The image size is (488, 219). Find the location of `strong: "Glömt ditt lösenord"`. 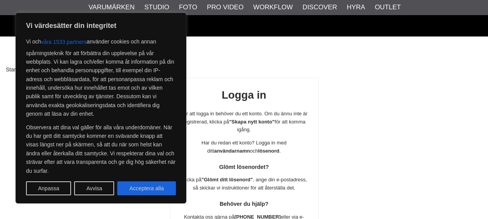

strong: "Glömt ditt lösenord" is located at coordinates (227, 179).